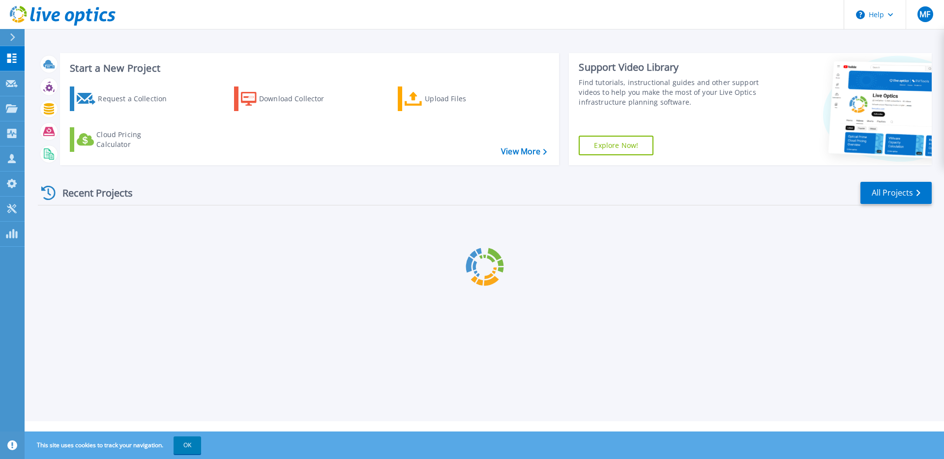 This screenshot has width=944, height=459. What do you see at coordinates (464, 99) in the screenshot?
I see `div: Upload Files` at bounding box center [464, 99].